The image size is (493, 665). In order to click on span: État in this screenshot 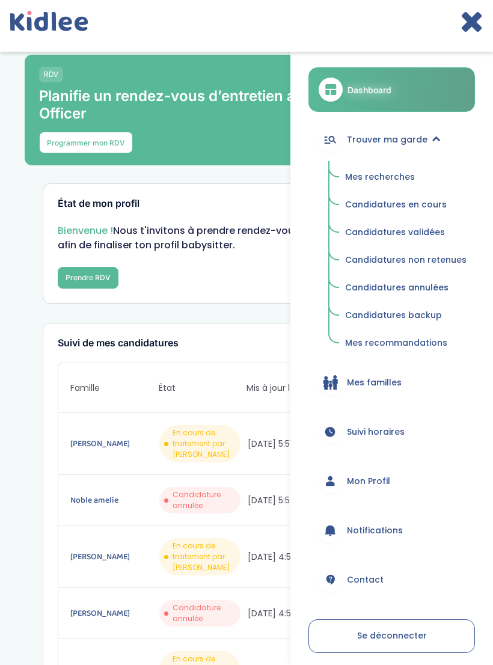, I will do `click(203, 388)`.